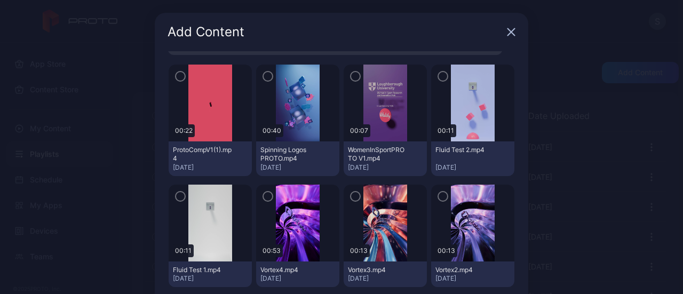  I want to click on div: WomenInSportPROTO V1.mp4, so click(377, 154).